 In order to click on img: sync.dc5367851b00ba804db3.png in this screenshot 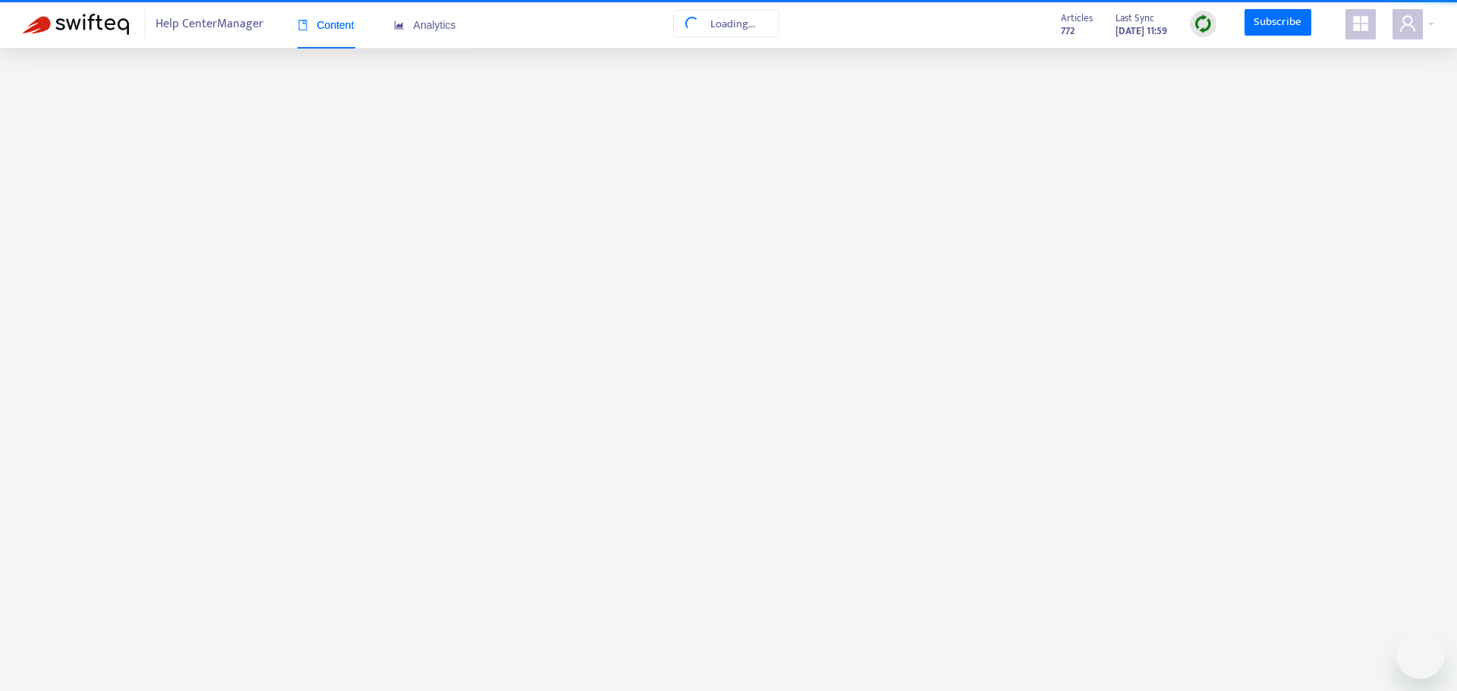, I will do `click(1202, 24)`.